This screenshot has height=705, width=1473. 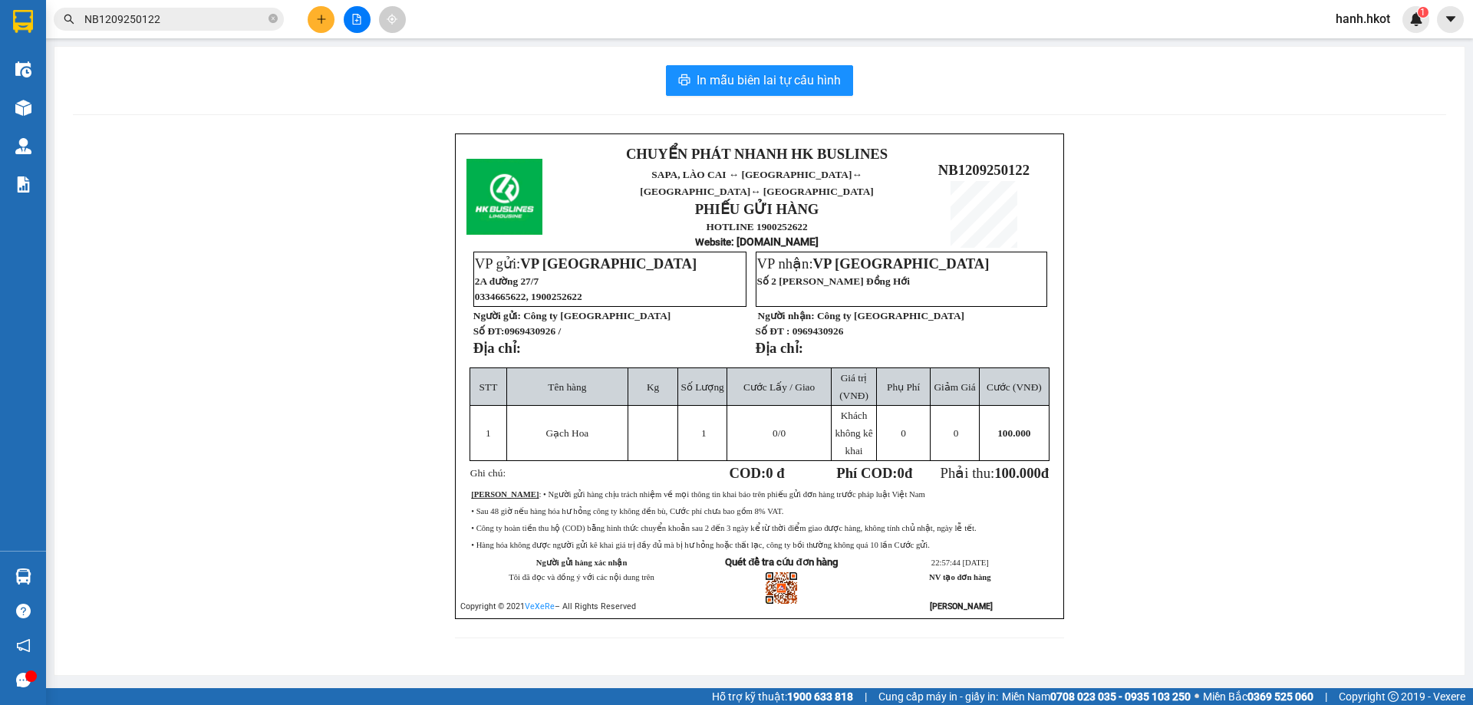 I want to click on span: 0969430926, so click(x=818, y=331).